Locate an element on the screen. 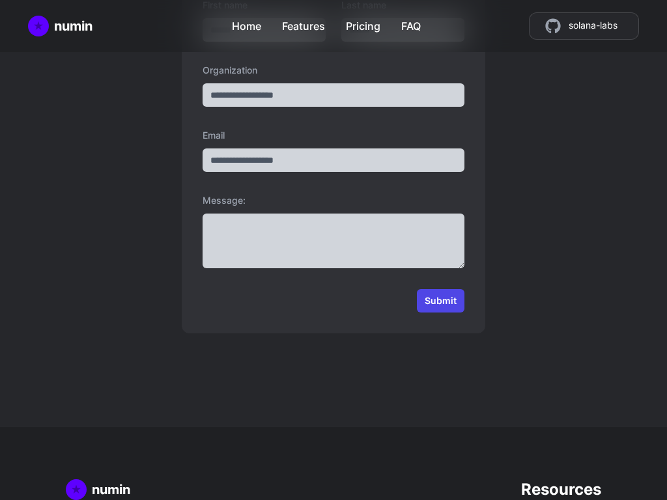  label: Organization is located at coordinates (334, 70).